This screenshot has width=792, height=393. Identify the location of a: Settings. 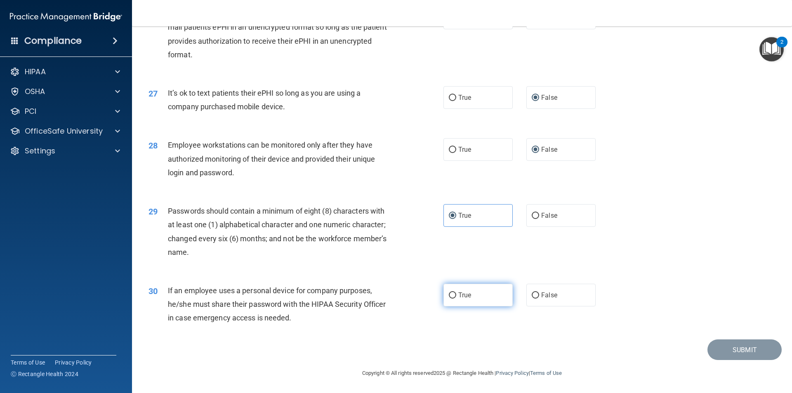
(65, 151).